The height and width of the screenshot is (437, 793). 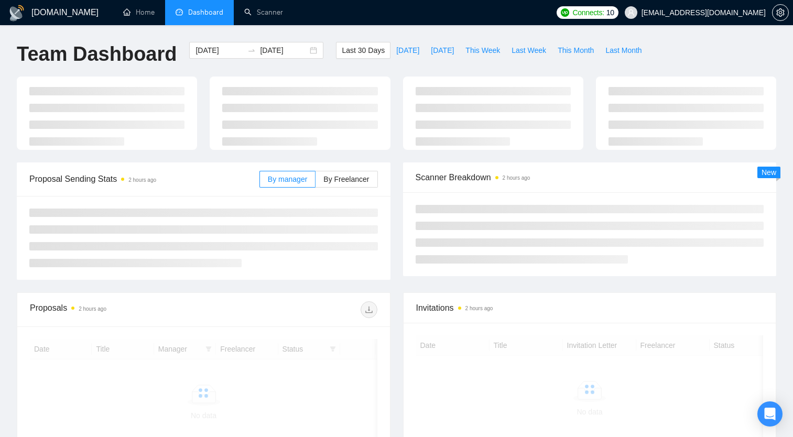 I want to click on span: to, so click(x=251, y=50).